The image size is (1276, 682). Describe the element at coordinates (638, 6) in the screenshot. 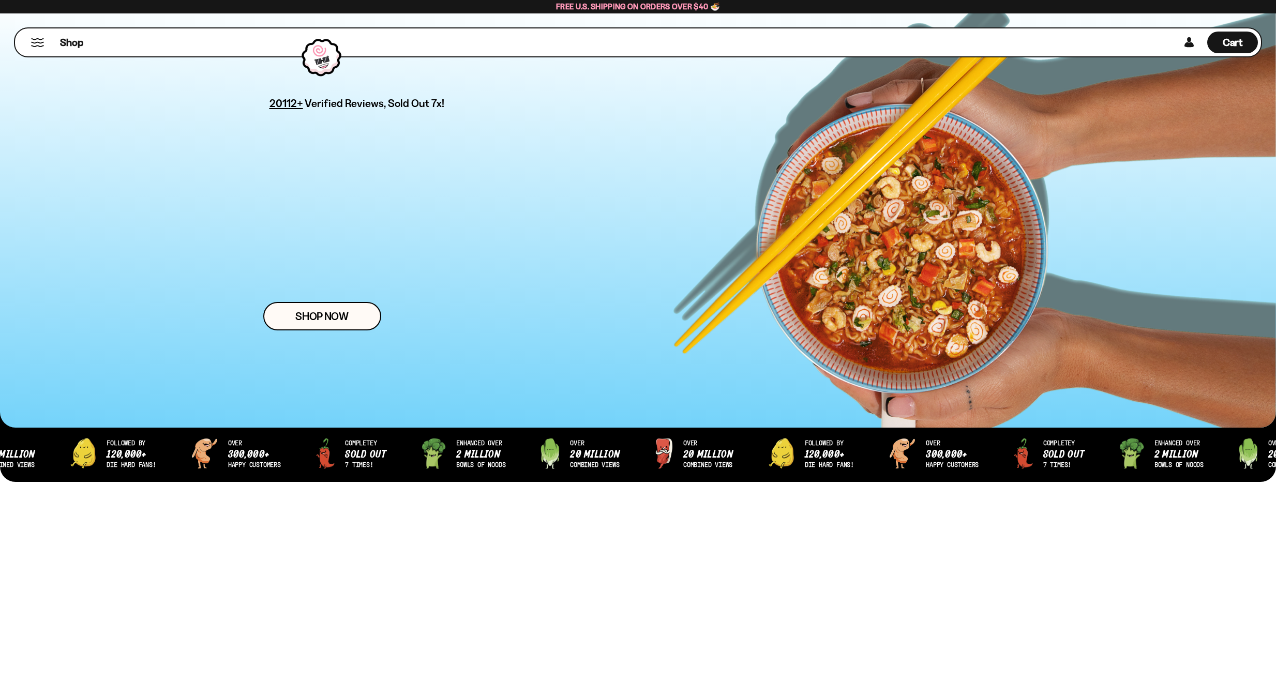

I see `span: Free U.S. Shipping on Orders over $40 🍜` at that location.